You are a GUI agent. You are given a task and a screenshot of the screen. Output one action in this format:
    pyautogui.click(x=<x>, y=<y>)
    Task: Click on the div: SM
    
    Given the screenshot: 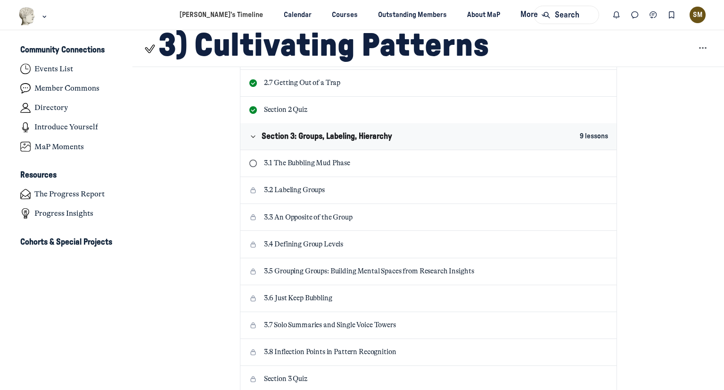 What is the action you would take?
    pyautogui.click(x=698, y=15)
    